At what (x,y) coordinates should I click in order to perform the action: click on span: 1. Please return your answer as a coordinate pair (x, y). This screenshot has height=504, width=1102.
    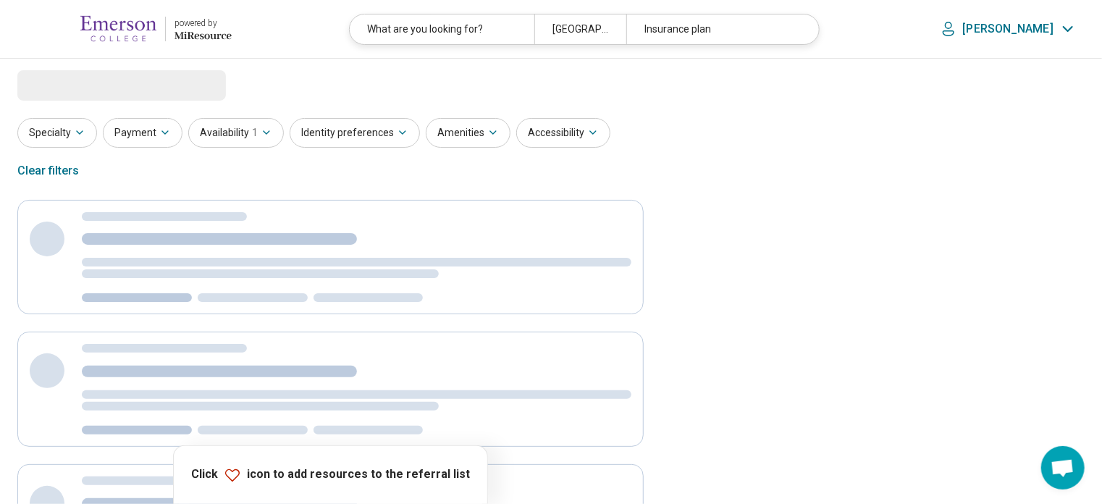
    Looking at the image, I should click on (255, 133).